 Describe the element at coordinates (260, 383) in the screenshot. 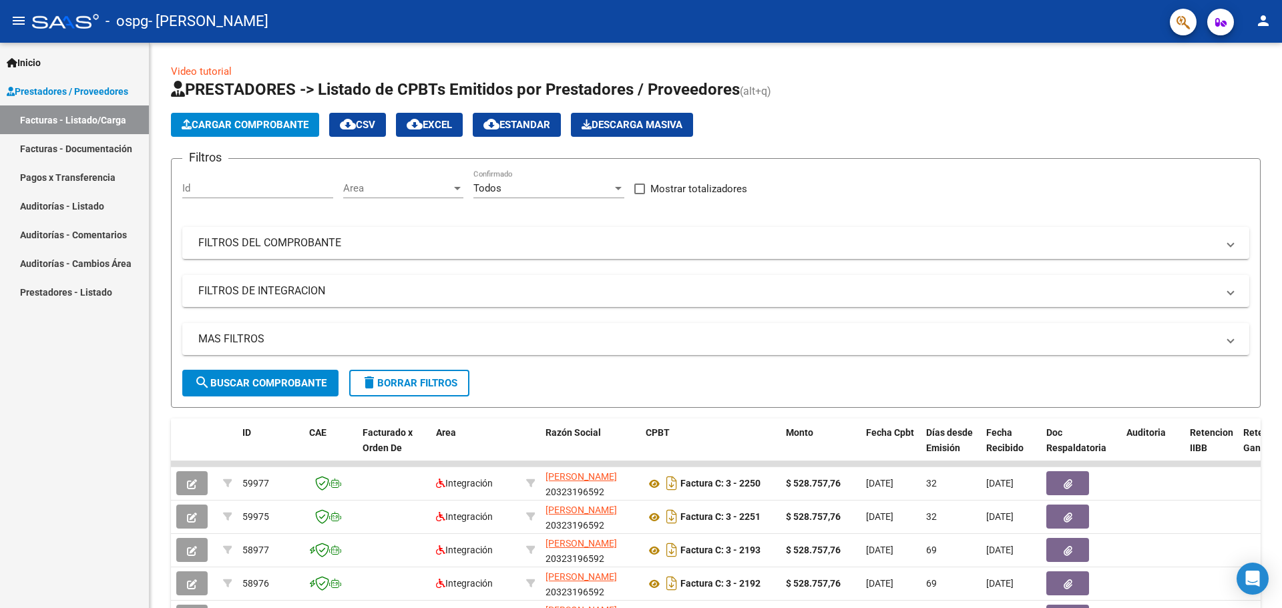

I see `button: Buscar Comprobante` at that location.